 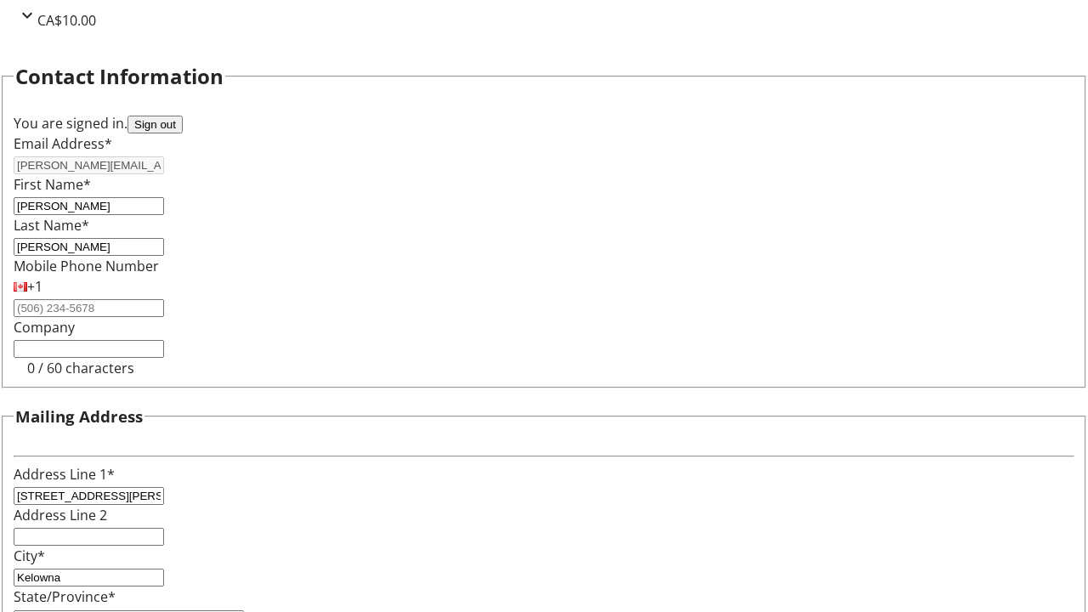 I want to click on label: Email Address*, so click(x=63, y=144).